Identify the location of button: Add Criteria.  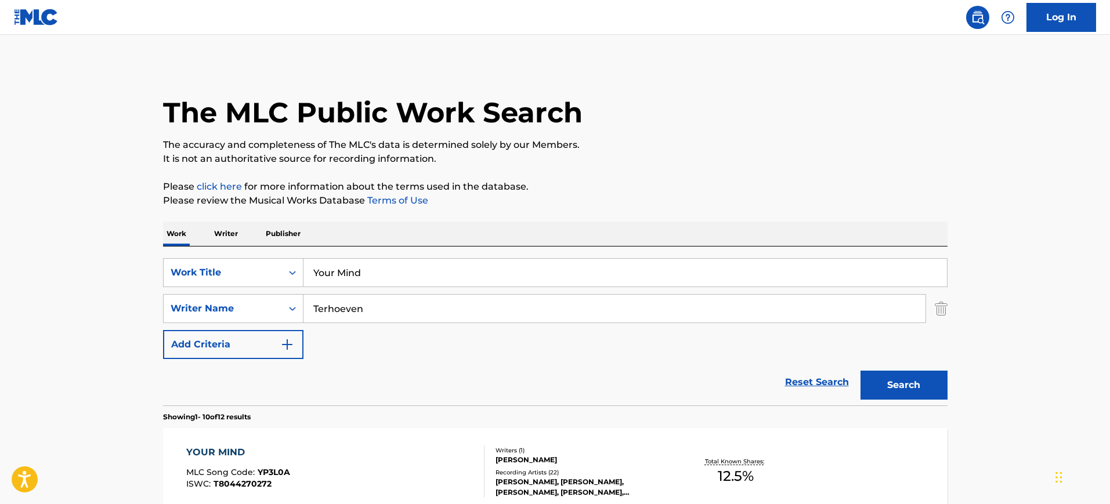
(233, 345).